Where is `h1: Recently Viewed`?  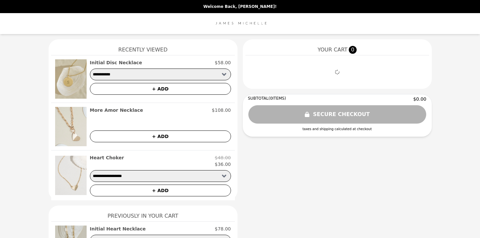
h1: Recently Viewed is located at coordinates (143, 47).